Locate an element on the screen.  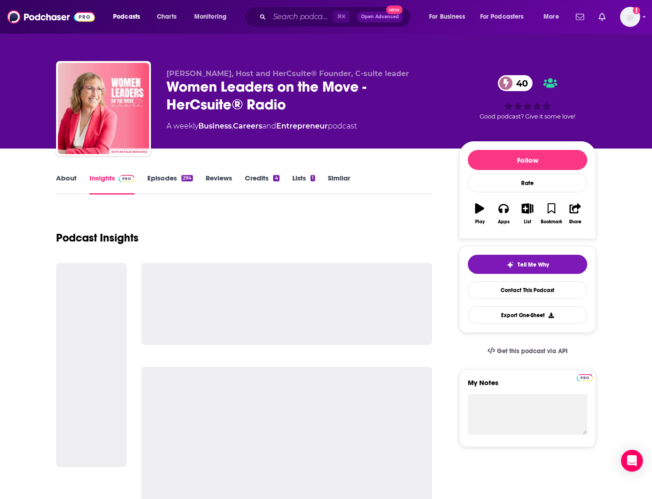
img: User Profile is located at coordinates (630, 17).